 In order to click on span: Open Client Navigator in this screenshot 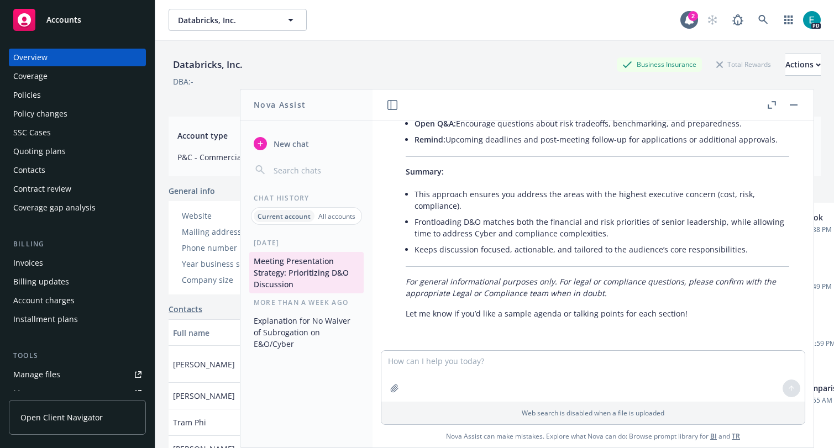, I will do `click(61, 417)`.